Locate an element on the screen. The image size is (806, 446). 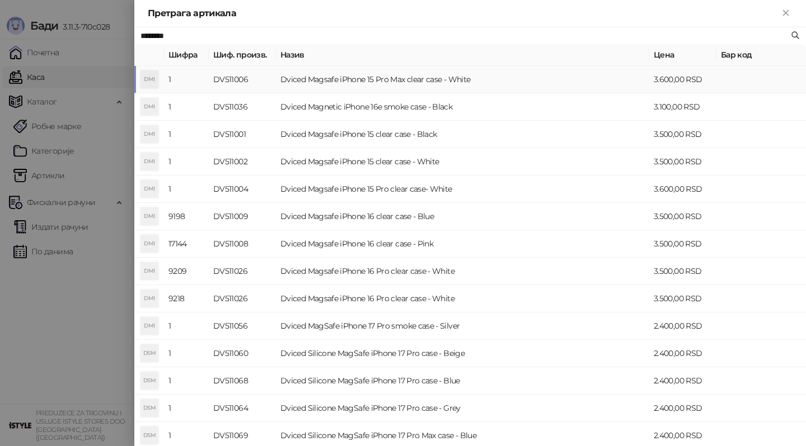
td: DV511036 is located at coordinates (242, 107).